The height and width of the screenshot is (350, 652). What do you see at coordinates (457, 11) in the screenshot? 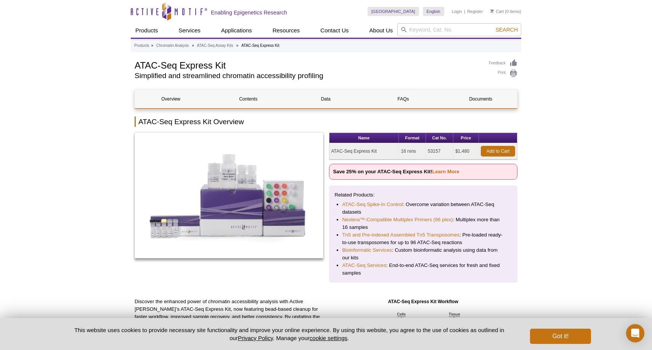
I see `a: Login` at bounding box center [457, 11].